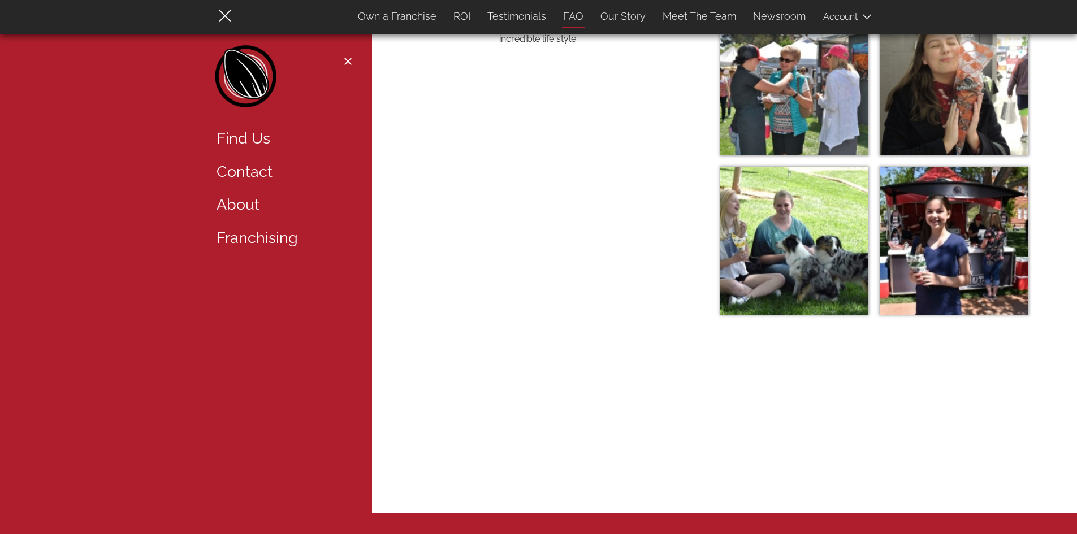 The image size is (1077, 534). I want to click on a: Contact, so click(282, 172).